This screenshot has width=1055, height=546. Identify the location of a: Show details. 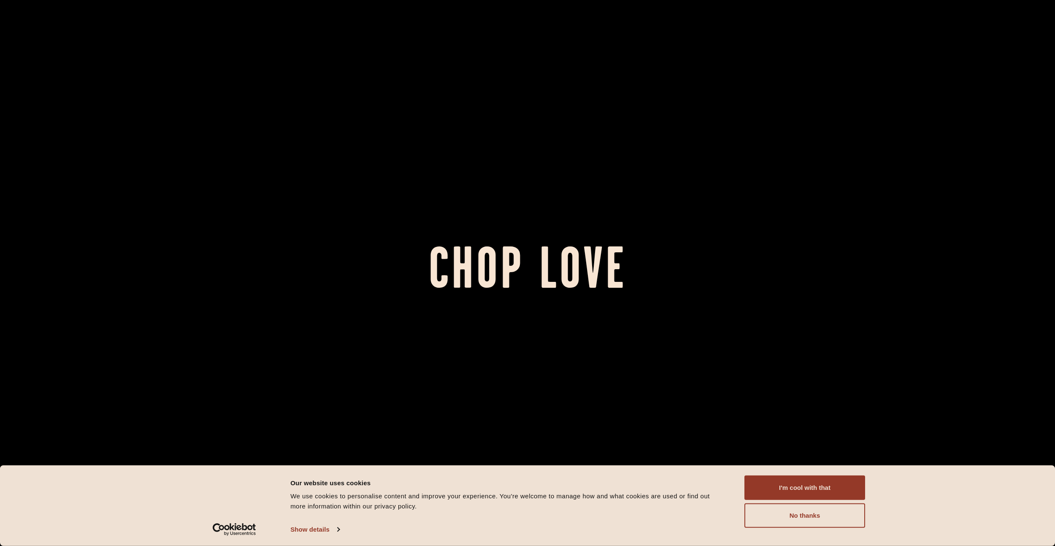
(315, 530).